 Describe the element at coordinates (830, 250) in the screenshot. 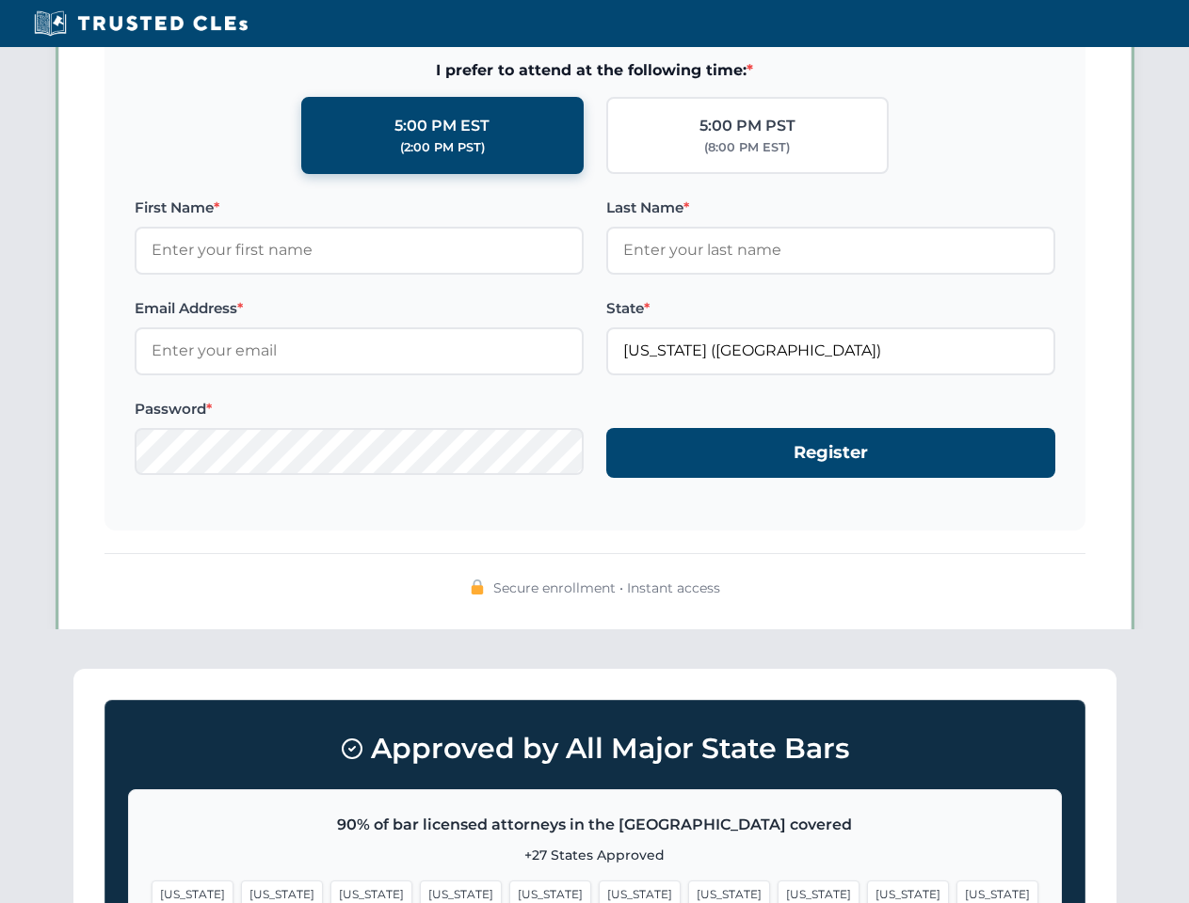

I see `input: Enter your last name` at that location.